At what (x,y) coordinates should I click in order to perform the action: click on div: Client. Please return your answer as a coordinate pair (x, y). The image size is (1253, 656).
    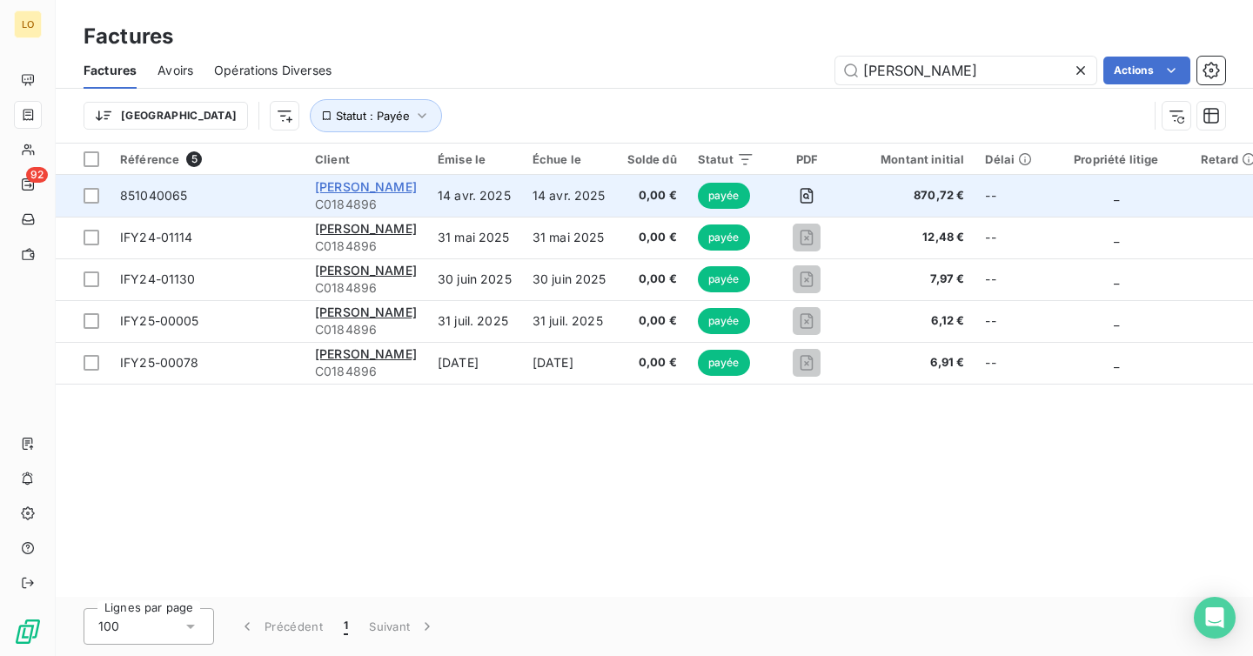
    Looking at the image, I should click on (366, 159).